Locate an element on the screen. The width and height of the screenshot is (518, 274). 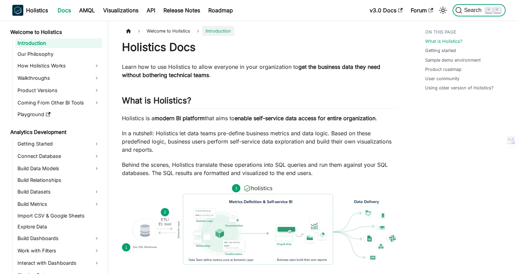
button: Switch between dark and light mode (currently light mode) is located at coordinates (443, 10).